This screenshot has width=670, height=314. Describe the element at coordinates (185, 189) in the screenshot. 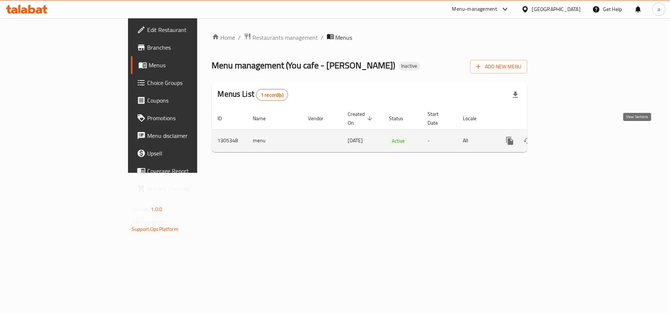

I see `a: Grocery Checklist` at that location.